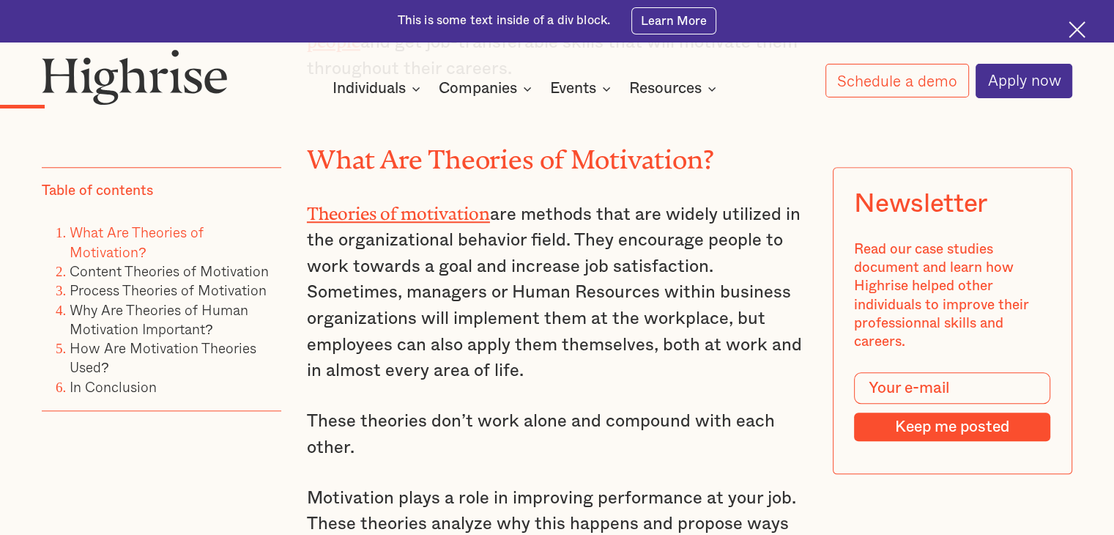  Describe the element at coordinates (135, 77) in the screenshot. I see `img: Highrise logo` at that location.